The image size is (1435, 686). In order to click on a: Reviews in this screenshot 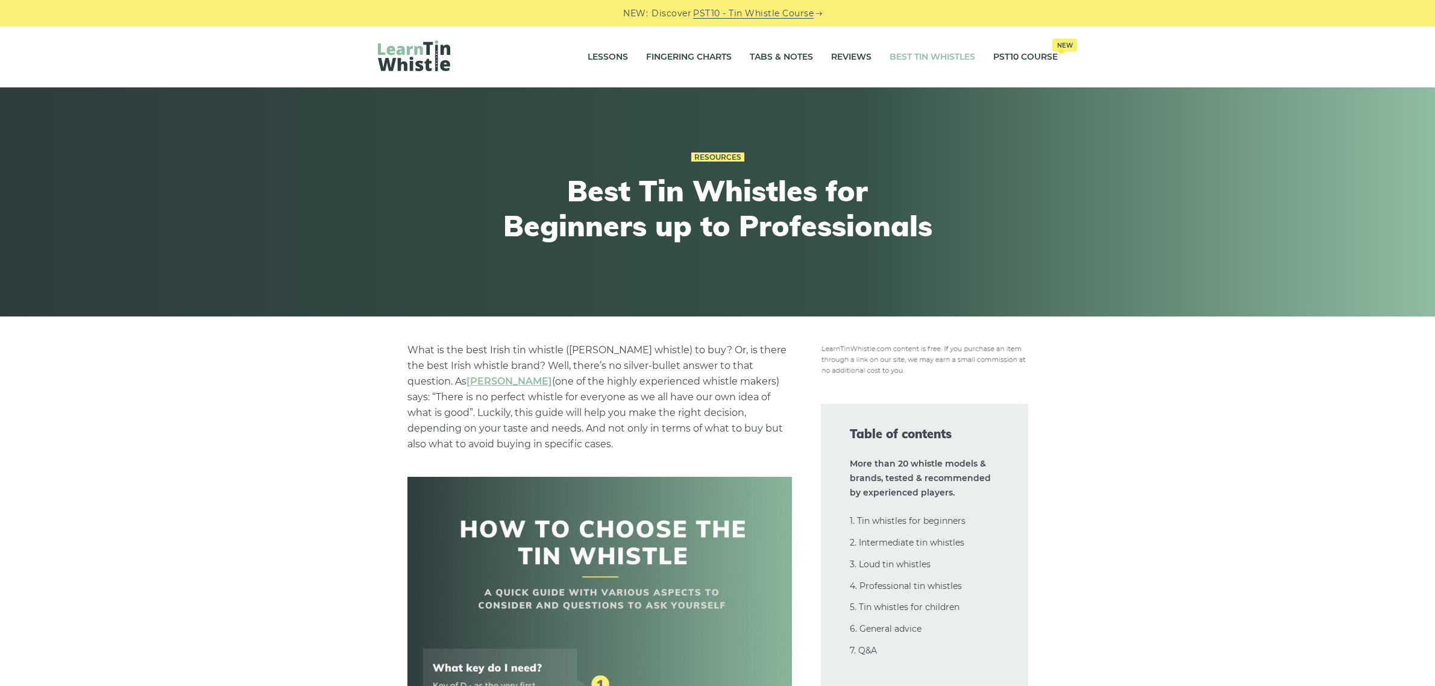, I will do `click(851, 57)`.